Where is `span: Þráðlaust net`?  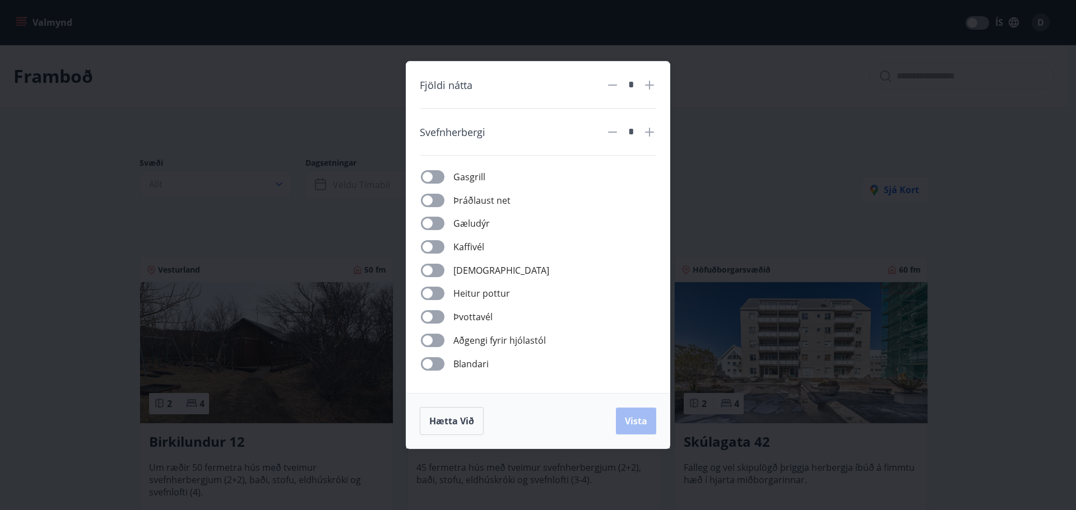 span: Þráðlaust net is located at coordinates (482, 201).